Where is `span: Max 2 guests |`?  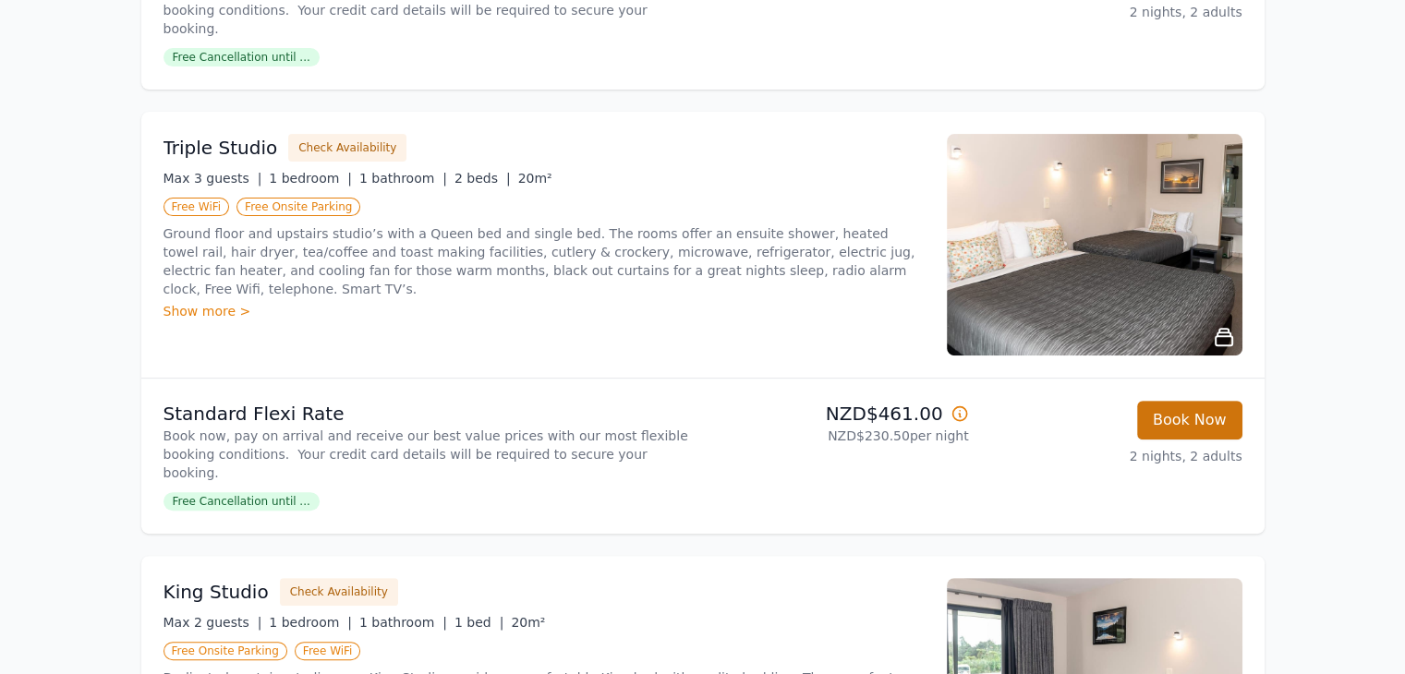 span: Max 2 guests | is located at coordinates (212, 622).